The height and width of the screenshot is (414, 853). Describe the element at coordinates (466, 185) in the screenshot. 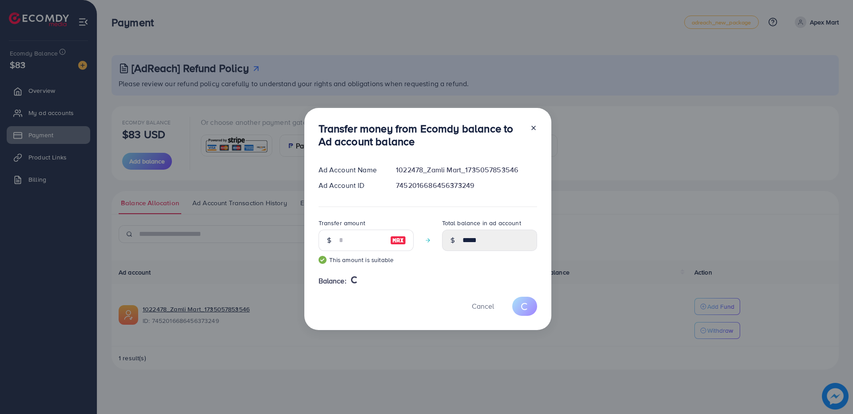

I see `div: 7452016686456373249` at that location.